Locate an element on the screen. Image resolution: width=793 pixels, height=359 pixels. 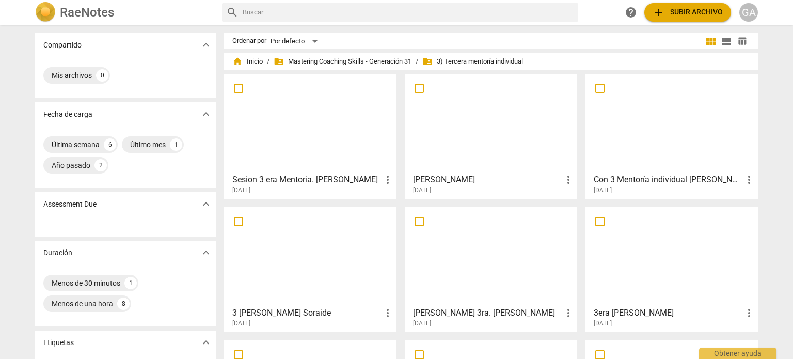
span: search is located at coordinates (232, 12).